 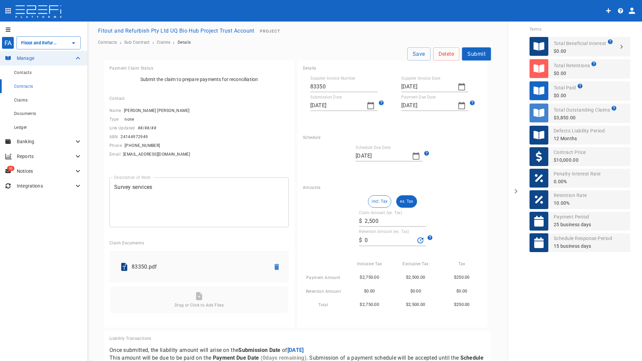 I want to click on span: Contact, so click(x=117, y=98).